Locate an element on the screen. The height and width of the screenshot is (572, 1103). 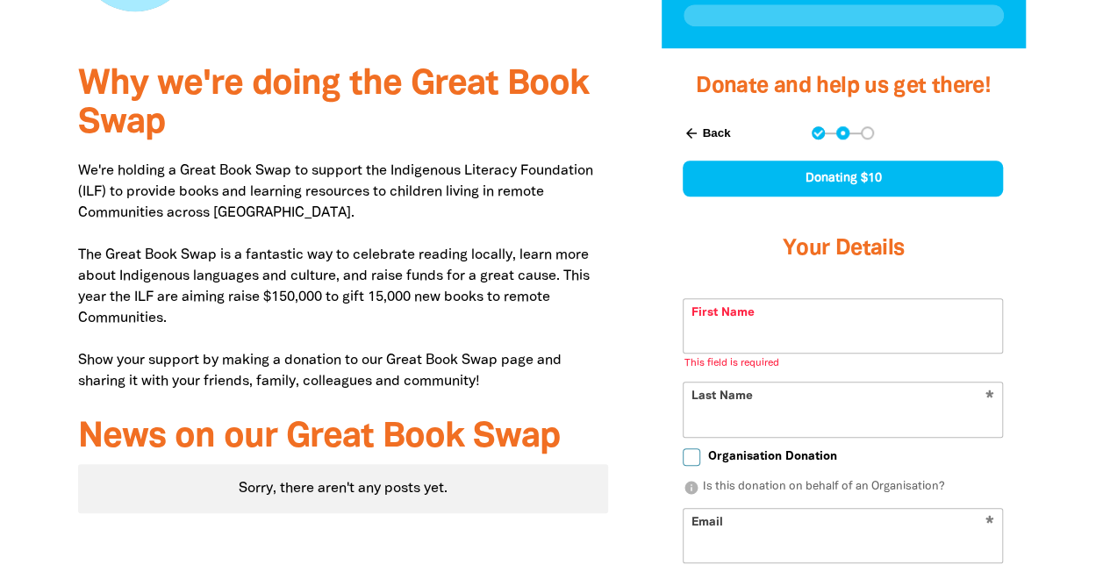
div: Sorry, there aren't any posts yet. is located at coordinates (343, 489).